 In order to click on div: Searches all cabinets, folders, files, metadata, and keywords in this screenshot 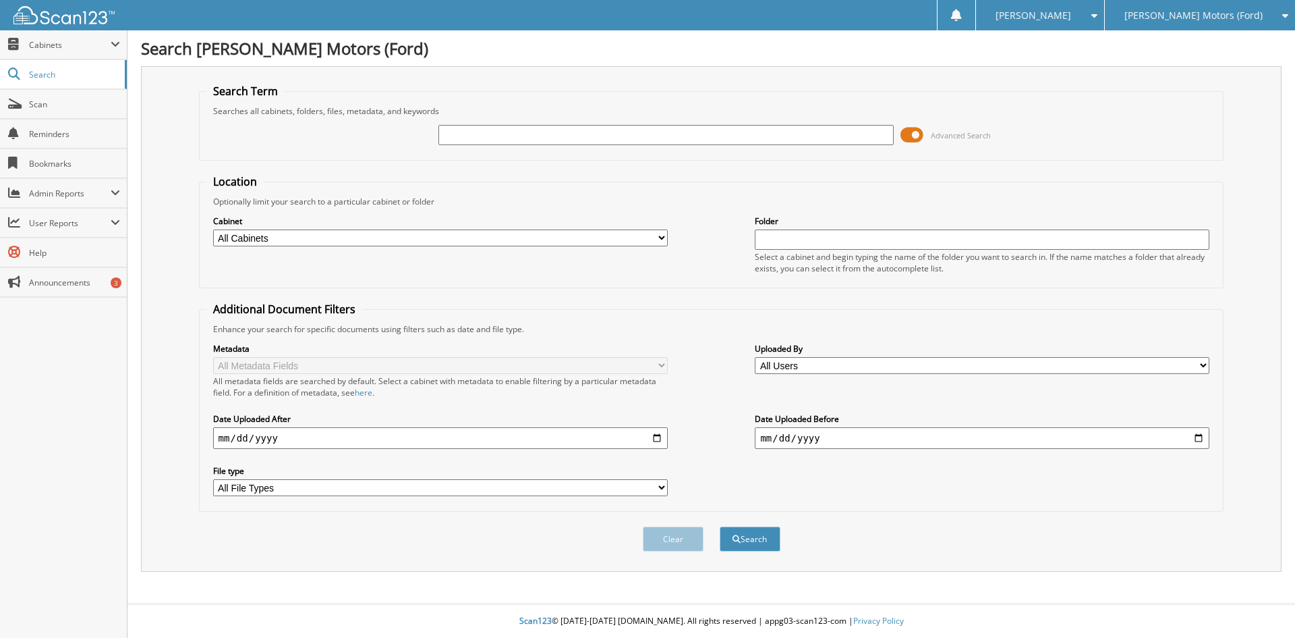, I will do `click(712, 111)`.